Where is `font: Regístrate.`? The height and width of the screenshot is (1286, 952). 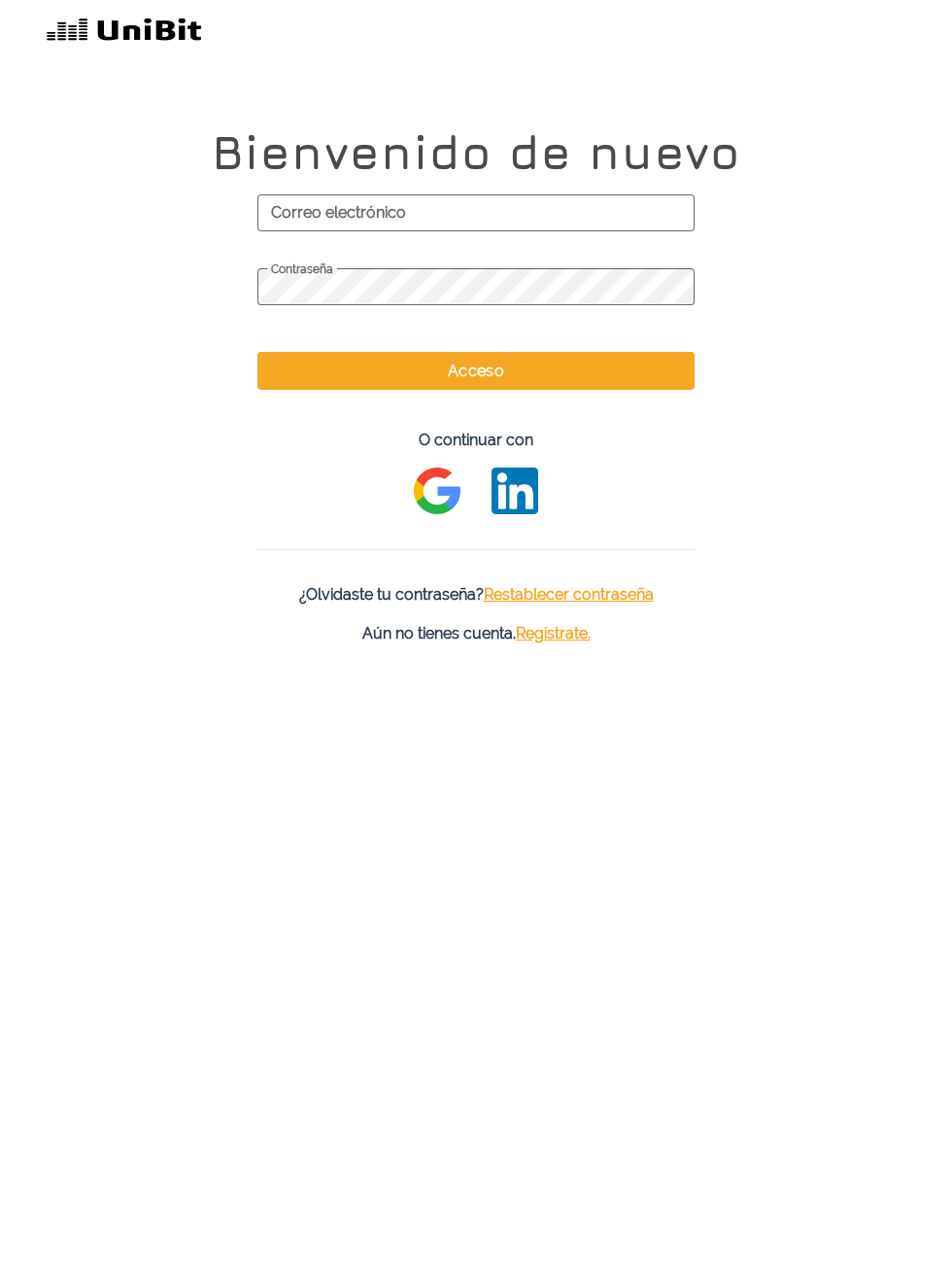
font: Regístrate. is located at coordinates (553, 633).